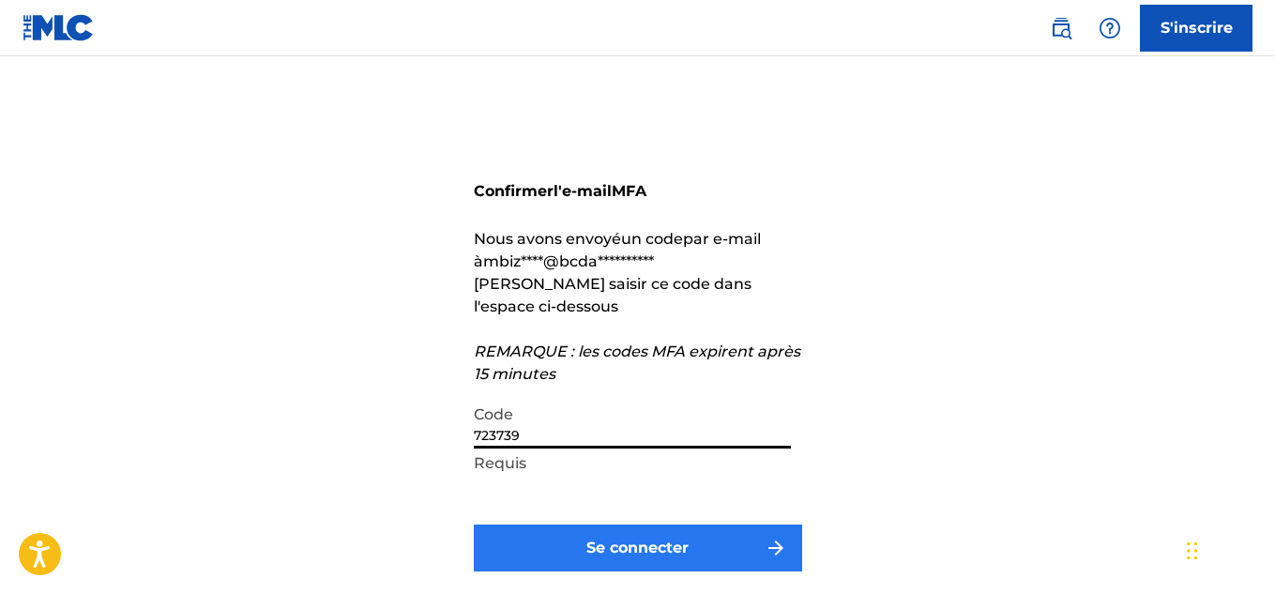 The height and width of the screenshot is (594, 1275). What do you see at coordinates (776, 548) in the screenshot?
I see `img: f7272a7cc735f4ea7f67.svg` at bounding box center [776, 548].